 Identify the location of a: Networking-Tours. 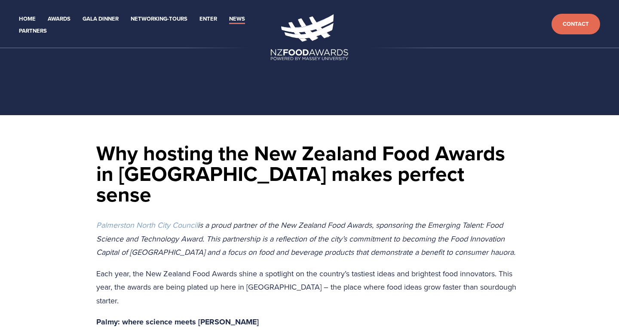
(159, 19).